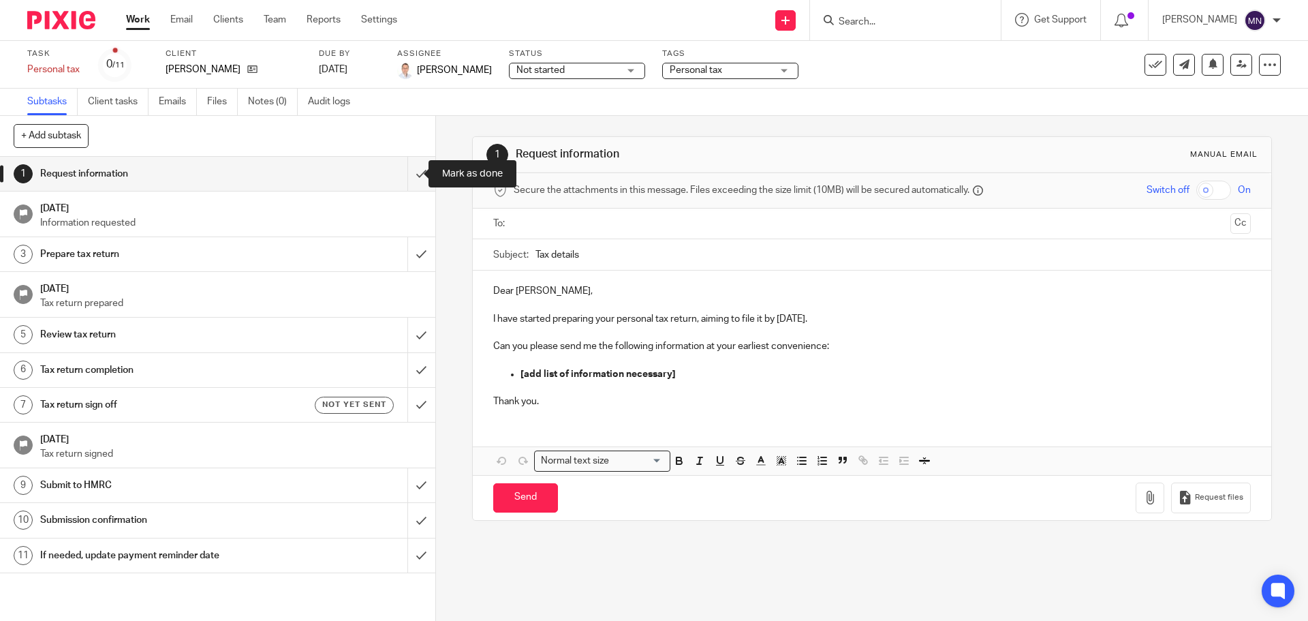 The height and width of the screenshot is (621, 1308). Describe the element at coordinates (52, 101) in the screenshot. I see `a: Subtasks` at that location.